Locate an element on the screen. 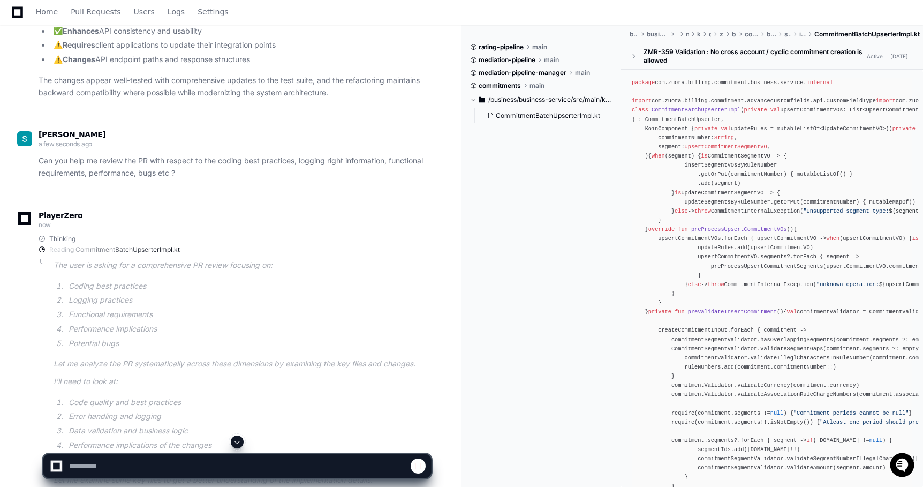  span: com is located at coordinates (710, 34).